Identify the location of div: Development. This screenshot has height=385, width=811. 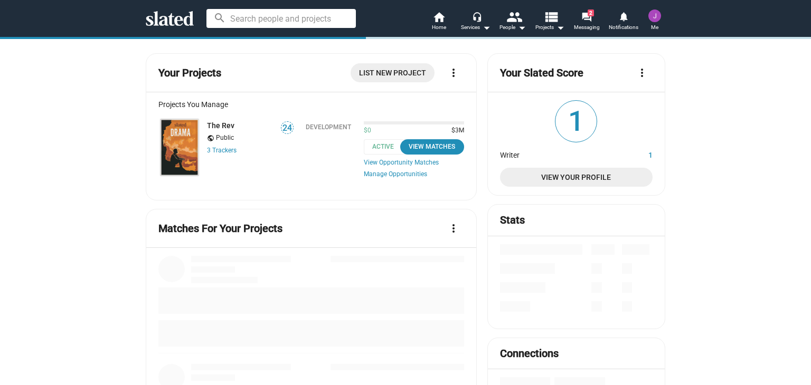
(328, 127).